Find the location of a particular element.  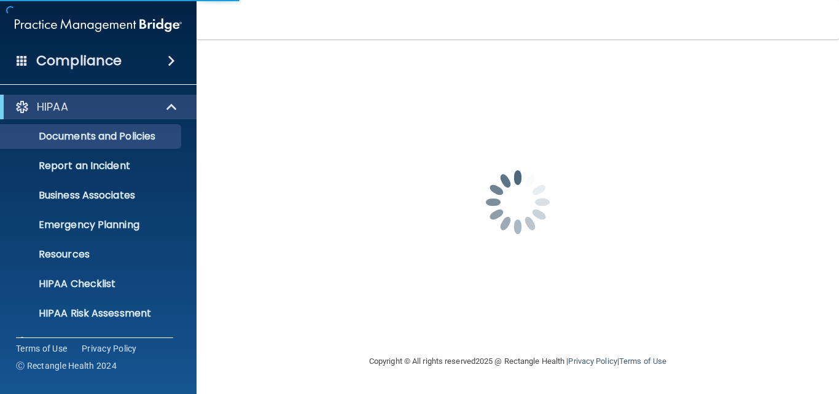

a: HIPAA is located at coordinates (96, 107).